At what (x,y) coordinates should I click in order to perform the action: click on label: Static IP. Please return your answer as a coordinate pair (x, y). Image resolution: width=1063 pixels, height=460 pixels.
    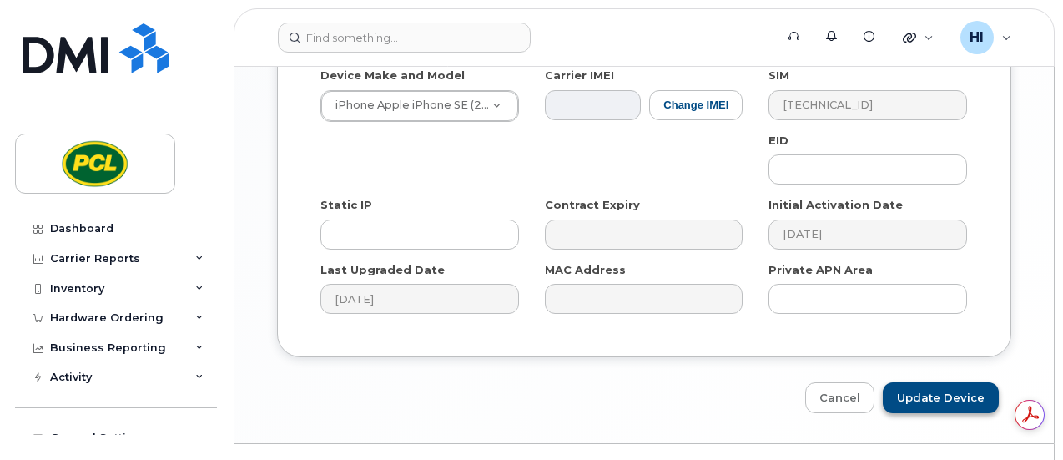
    Looking at the image, I should click on (346, 204).